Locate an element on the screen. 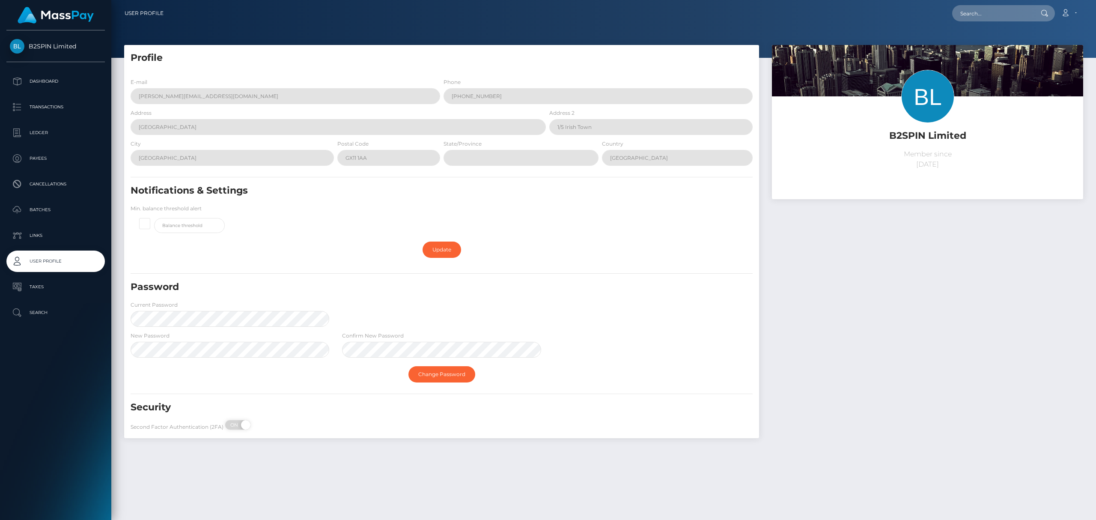 Image resolution: width=1096 pixels, height=520 pixels. label: Confirm New Password is located at coordinates (373, 336).